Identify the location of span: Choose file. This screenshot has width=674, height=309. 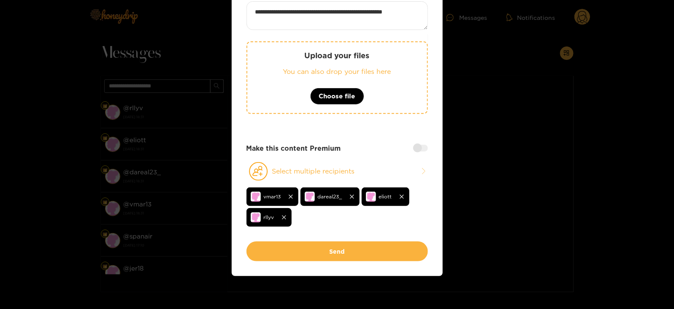
(337, 96).